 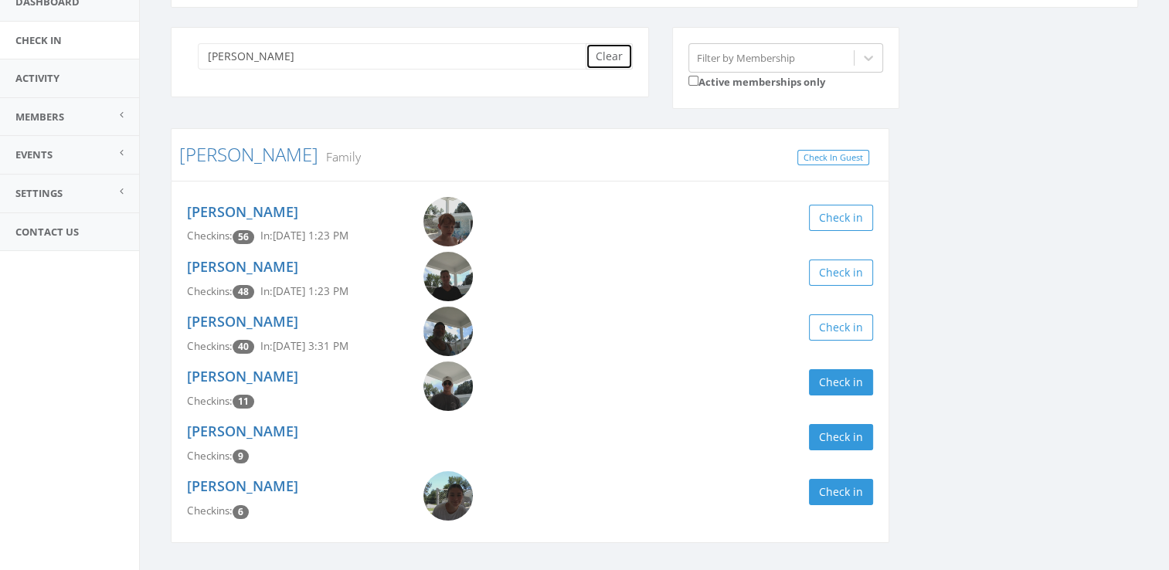 I want to click on div: Filter by Membership, so click(x=746, y=57).